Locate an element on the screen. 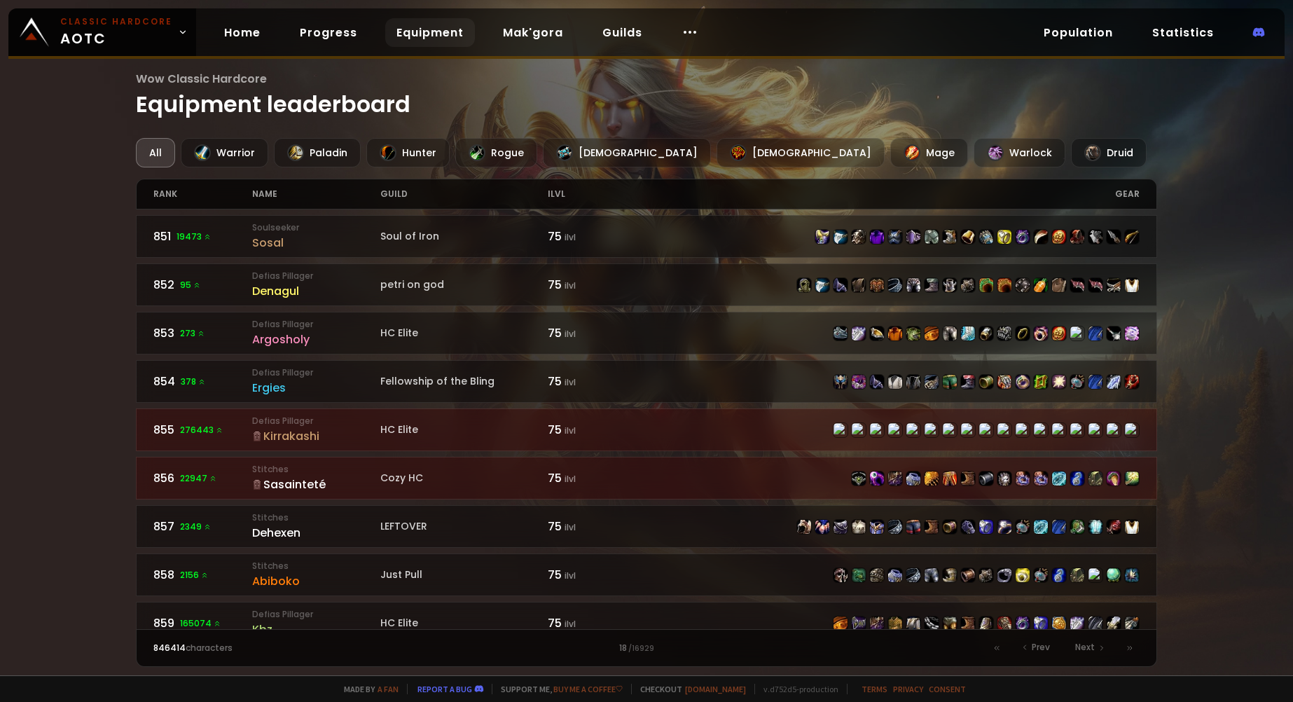  img: item-19876 is located at coordinates (858, 382).